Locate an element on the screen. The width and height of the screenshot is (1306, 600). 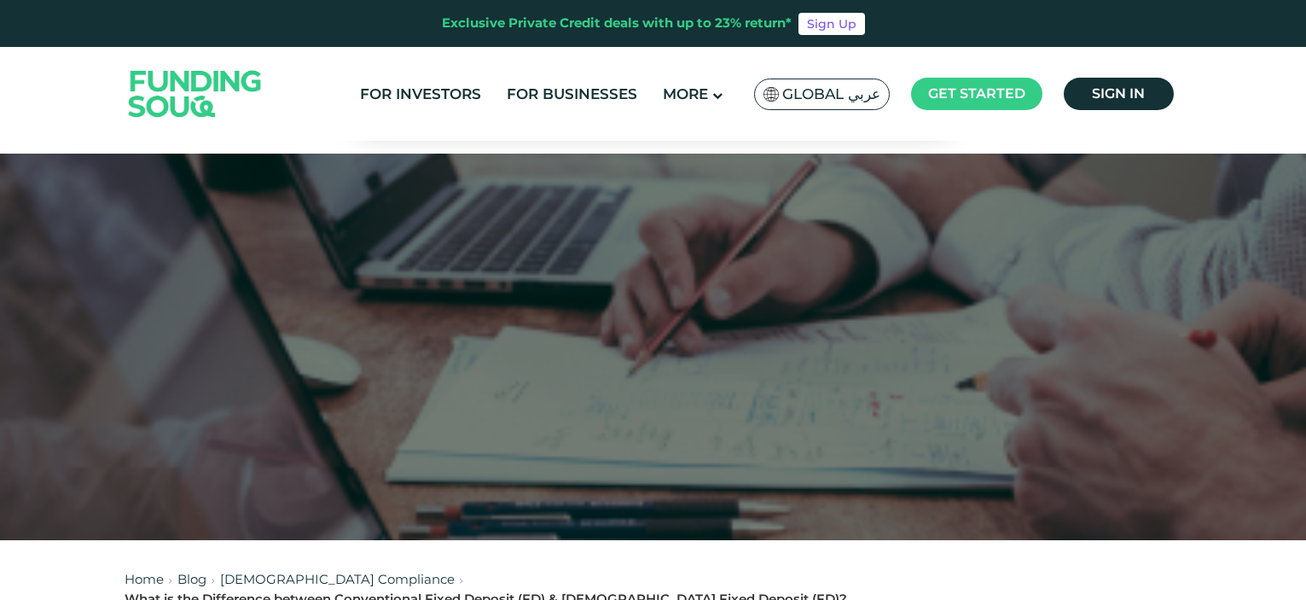
div: Exclusive Private Credit deals with up to 23% return* is located at coordinates (617, 23).